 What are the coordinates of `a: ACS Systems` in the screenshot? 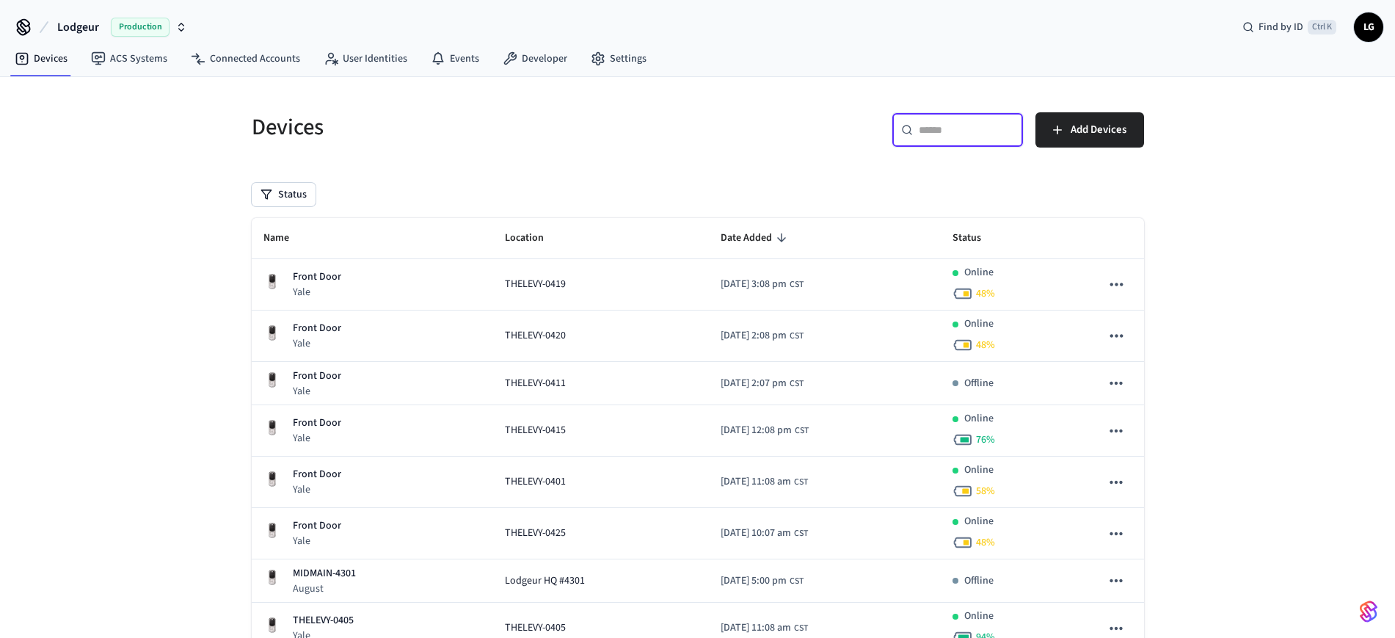 It's located at (129, 59).